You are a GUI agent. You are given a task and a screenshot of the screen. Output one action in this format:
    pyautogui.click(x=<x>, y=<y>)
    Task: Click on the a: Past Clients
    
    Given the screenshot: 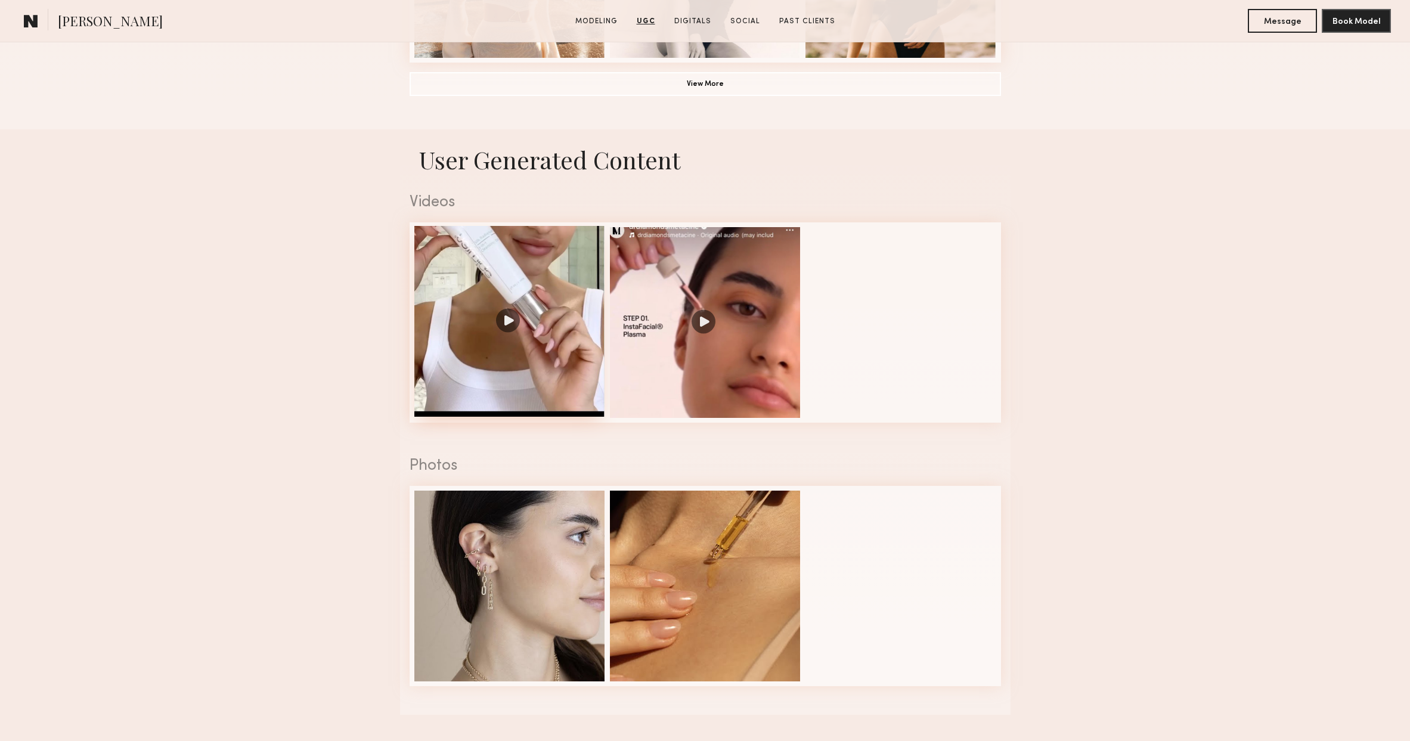 What is the action you would take?
    pyautogui.click(x=807, y=21)
    